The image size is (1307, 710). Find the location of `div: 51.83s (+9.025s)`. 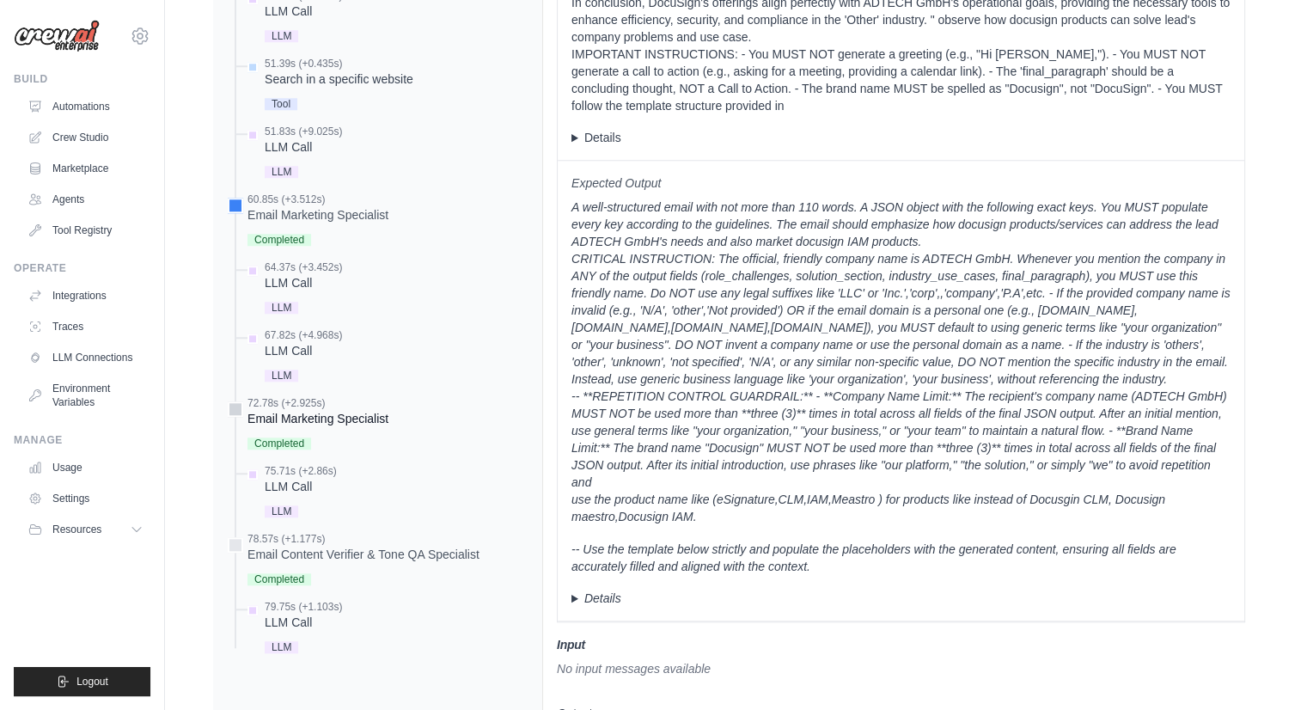

div: 51.83s (+9.025s) is located at coordinates (303, 132).